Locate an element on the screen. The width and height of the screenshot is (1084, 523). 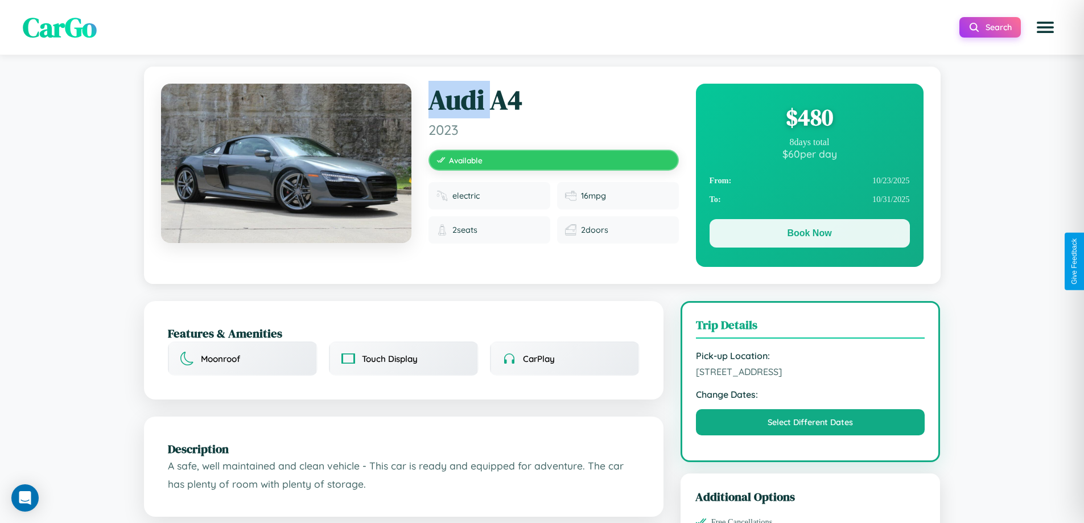
span: electric is located at coordinates (466, 196).